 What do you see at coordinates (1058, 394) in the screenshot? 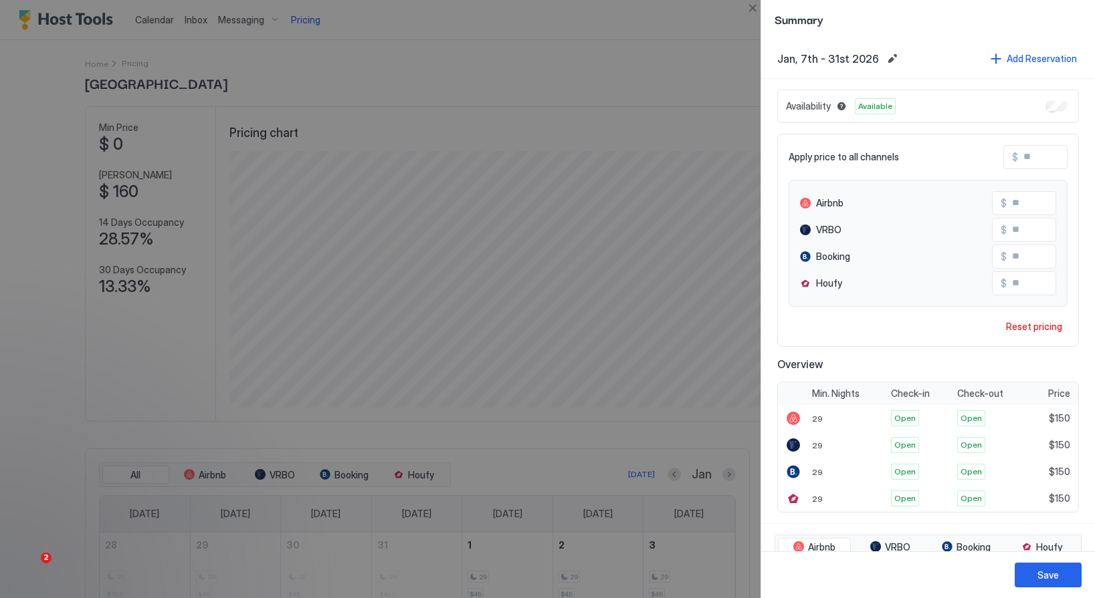
I see `span: Price` at bounding box center [1058, 394].